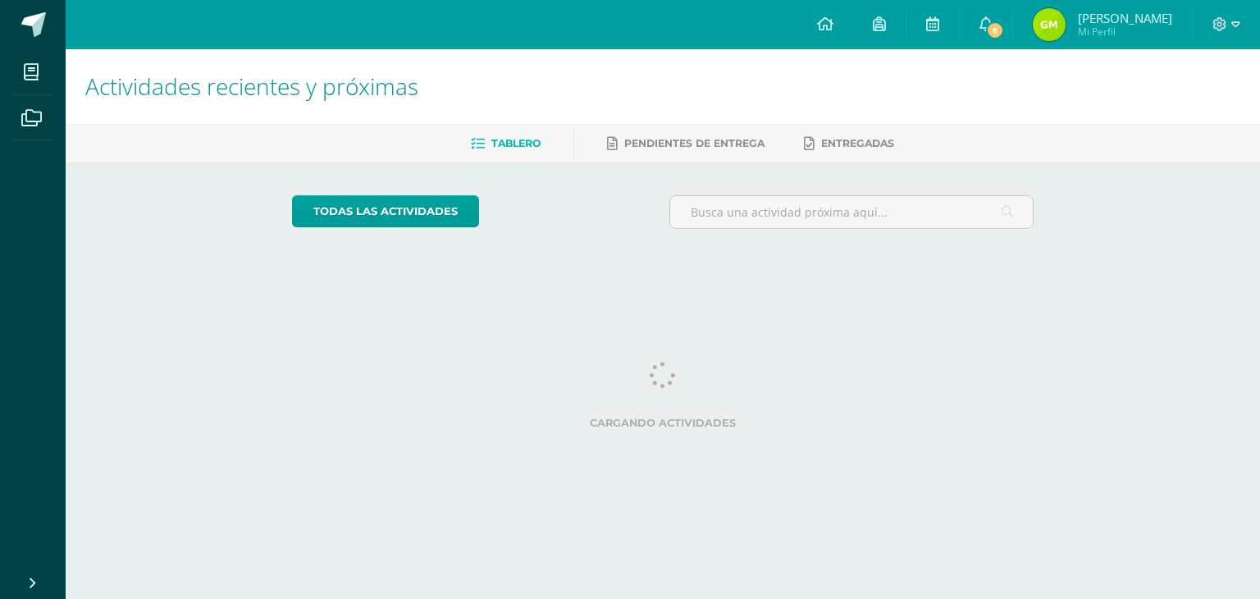 The width and height of the screenshot is (1260, 599). Describe the element at coordinates (663, 422) in the screenshot. I see `label: Cargando actividades` at that location.